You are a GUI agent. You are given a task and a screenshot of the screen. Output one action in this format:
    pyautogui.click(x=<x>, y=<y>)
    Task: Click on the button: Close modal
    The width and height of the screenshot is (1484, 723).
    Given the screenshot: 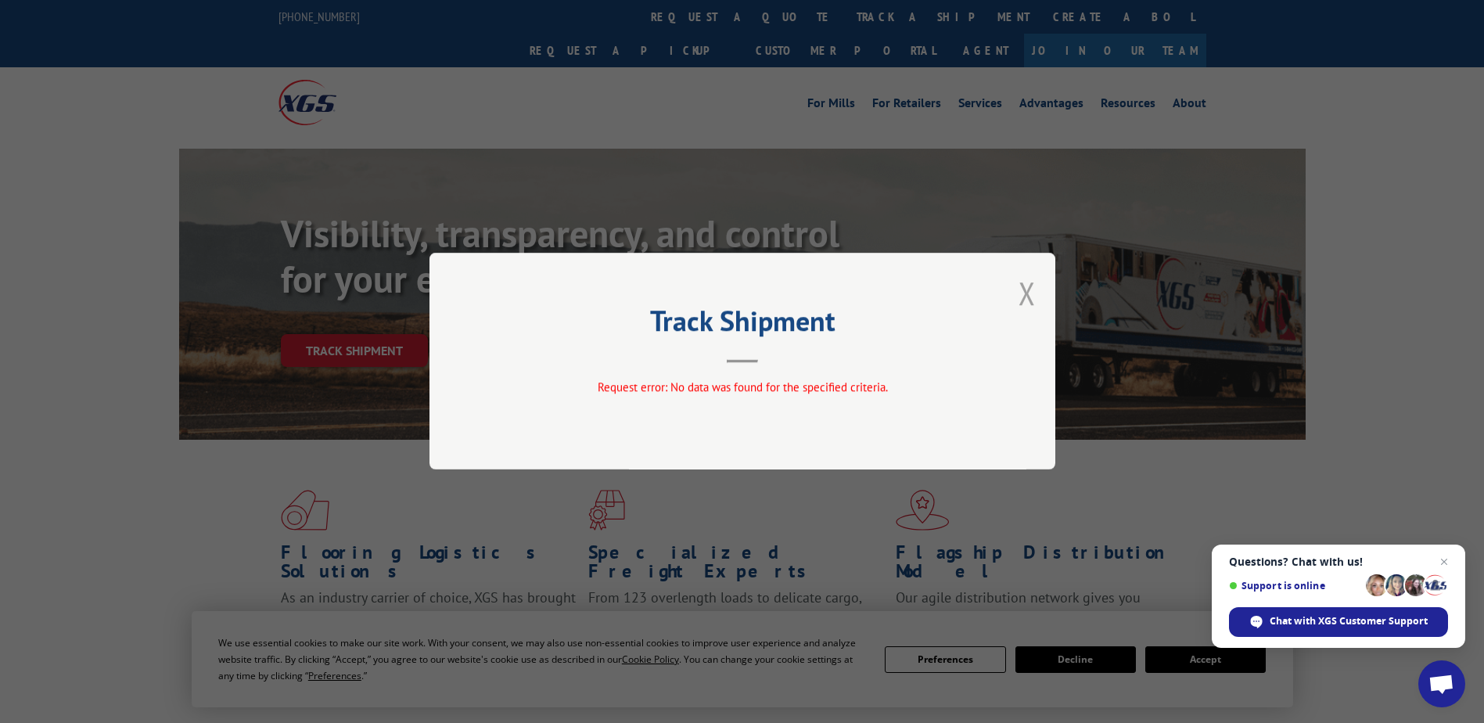 What is the action you would take?
    pyautogui.click(x=1027, y=293)
    